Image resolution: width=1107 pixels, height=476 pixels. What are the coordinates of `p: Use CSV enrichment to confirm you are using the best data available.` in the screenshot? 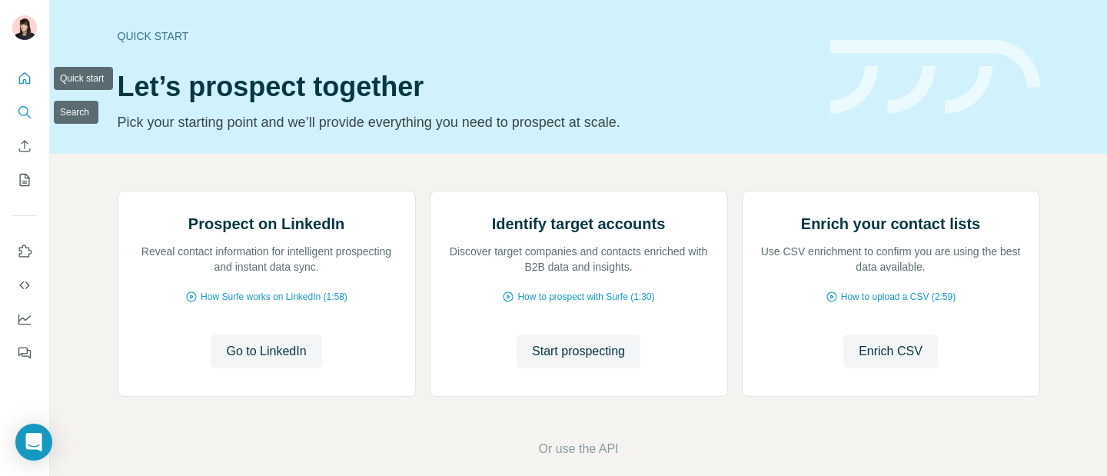 It's located at (891, 259).